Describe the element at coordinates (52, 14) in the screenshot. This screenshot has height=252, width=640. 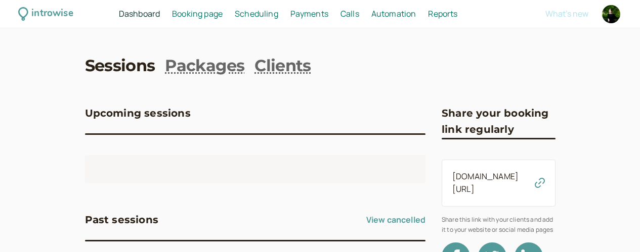
I see `div: introwise` at that location.